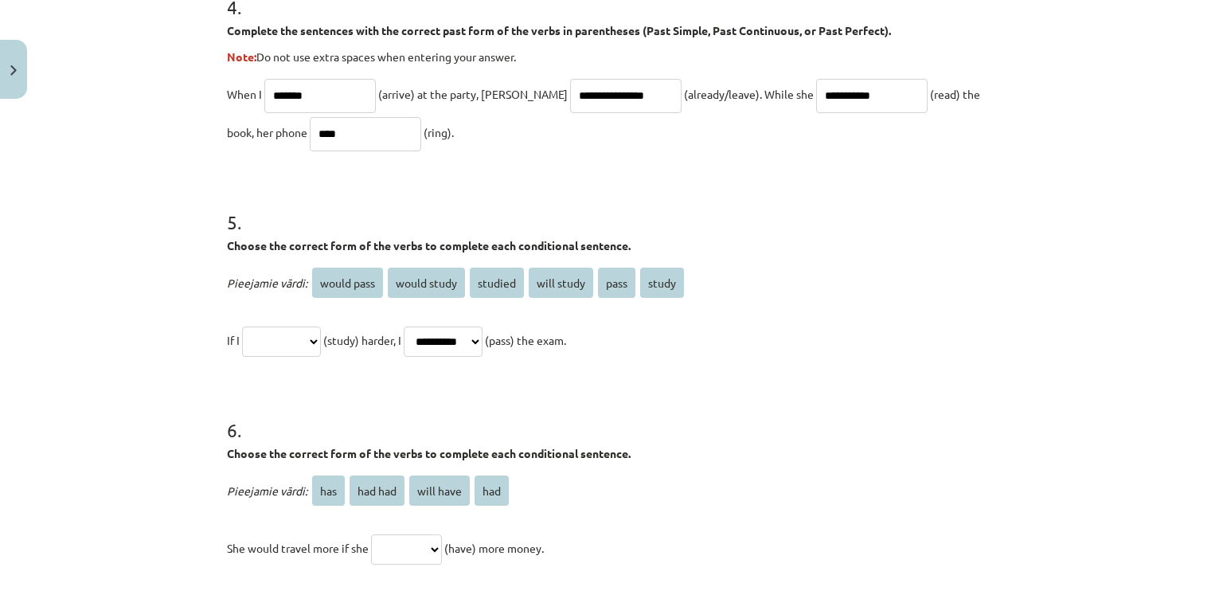 This screenshot has height=591, width=1223. Describe the element at coordinates (439, 132) in the screenshot. I see `span: (ring).` at that location.